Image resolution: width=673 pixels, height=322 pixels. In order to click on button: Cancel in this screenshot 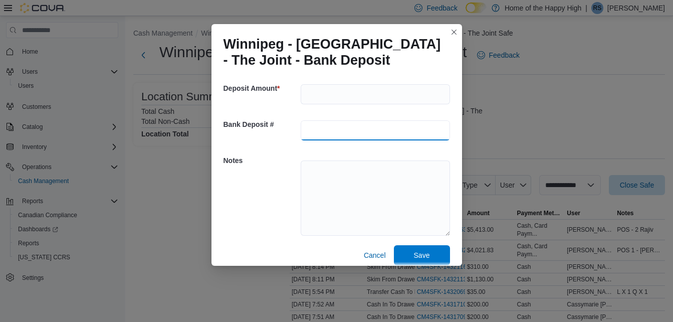, I will do `click(375, 255)`.